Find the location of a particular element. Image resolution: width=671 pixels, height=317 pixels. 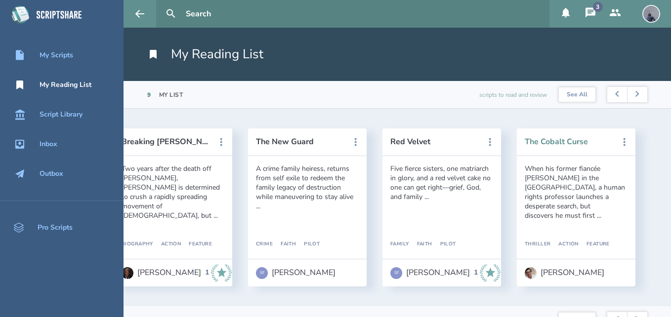

img: user_1641492977-crop.jpg is located at coordinates (128, 273).